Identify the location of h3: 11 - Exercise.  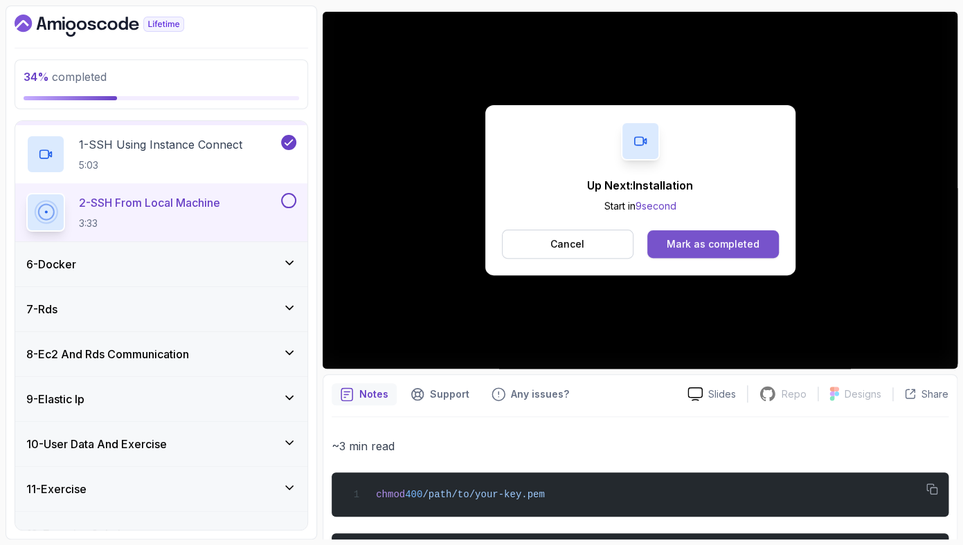
(56, 489).